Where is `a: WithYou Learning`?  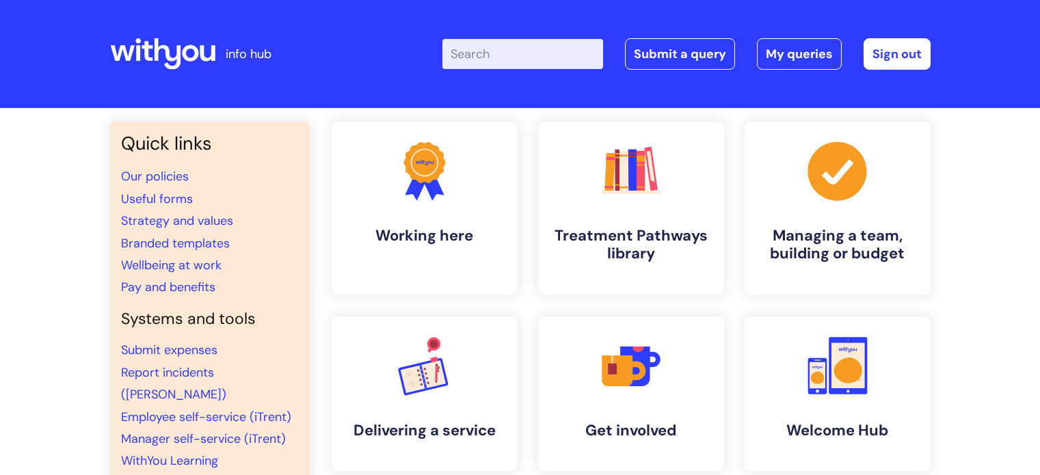
a: WithYou Learning is located at coordinates (170, 461).